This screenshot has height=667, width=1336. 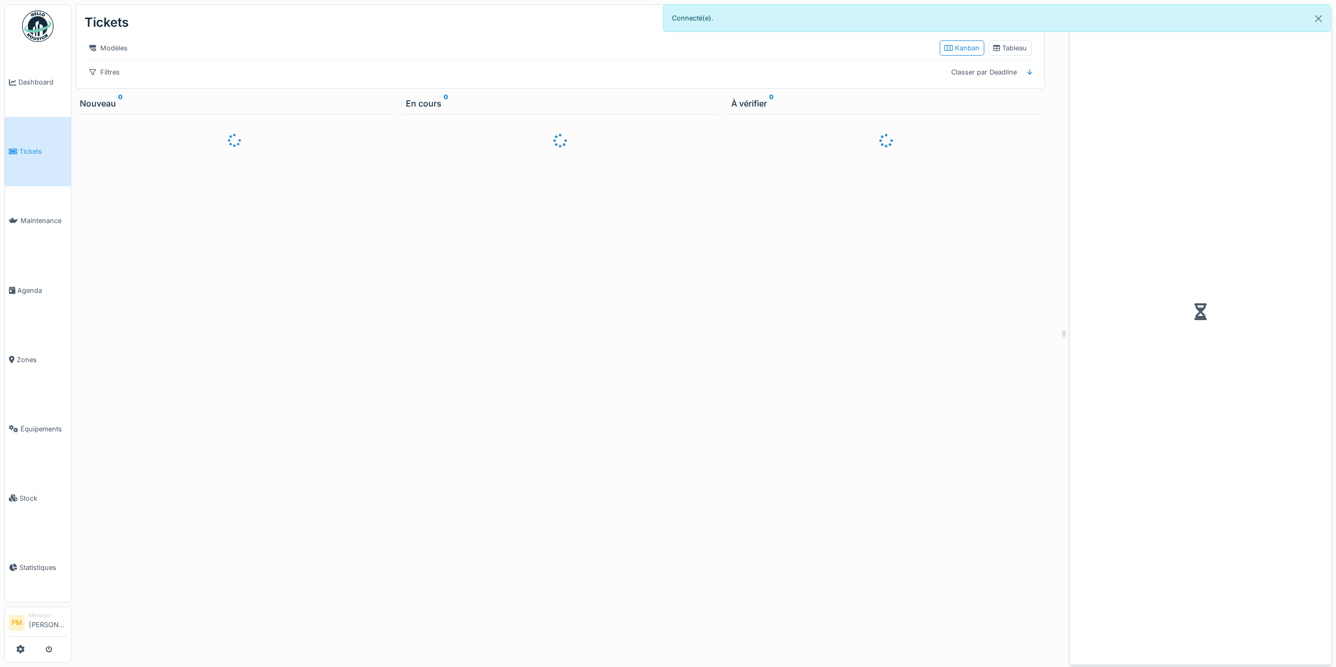 I want to click on button: Close, so click(x=1319, y=18).